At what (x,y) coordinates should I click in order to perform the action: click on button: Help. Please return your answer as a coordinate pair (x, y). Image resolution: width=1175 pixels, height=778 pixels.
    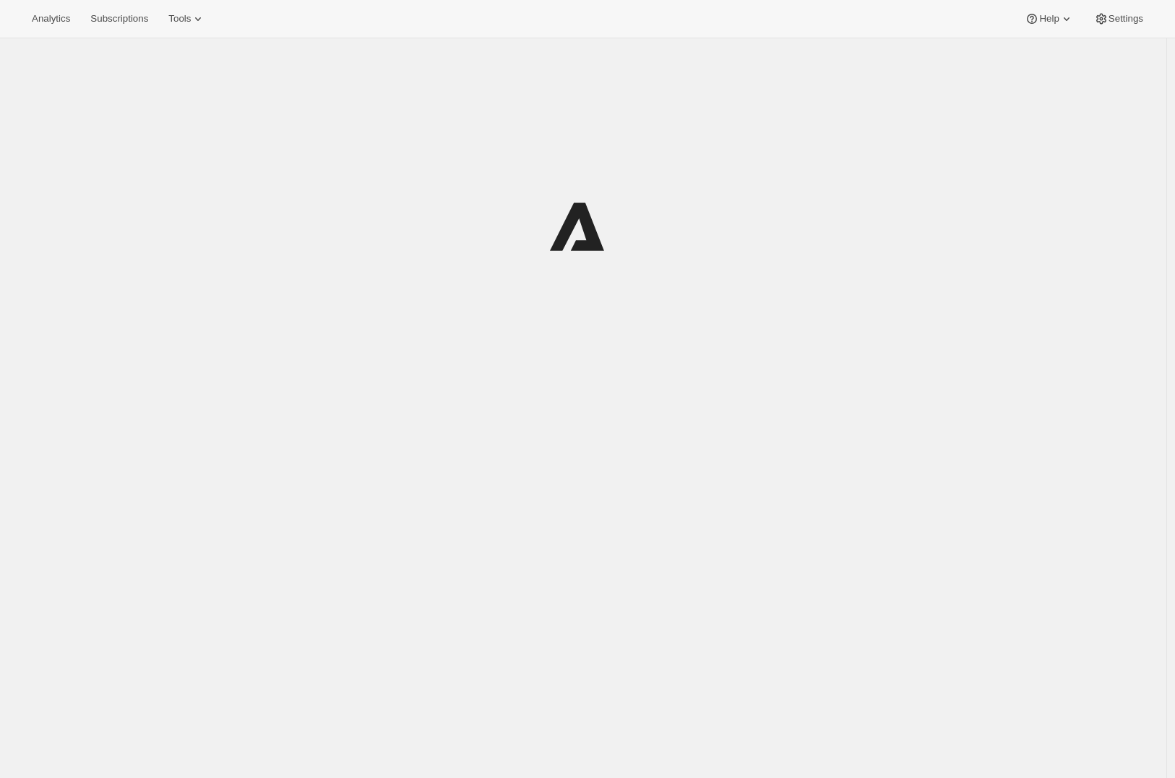
    Looking at the image, I should click on (1049, 19).